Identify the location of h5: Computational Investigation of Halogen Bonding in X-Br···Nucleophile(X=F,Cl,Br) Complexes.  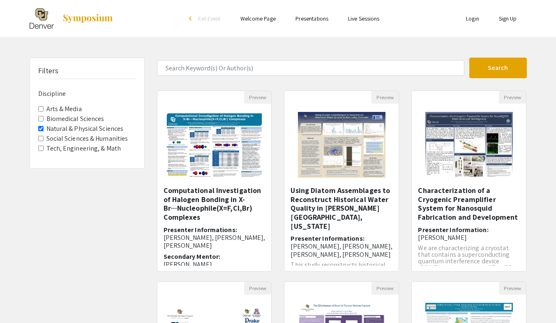
(215, 204).